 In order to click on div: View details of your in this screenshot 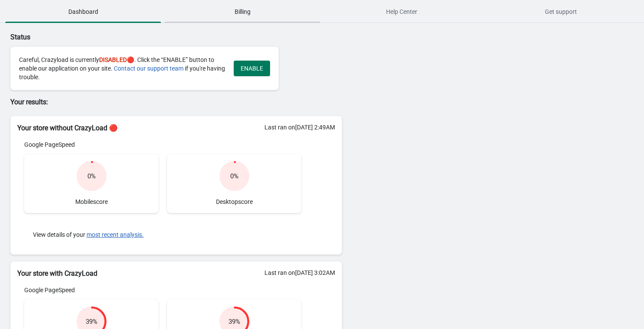, I will do `click(163, 234)`.